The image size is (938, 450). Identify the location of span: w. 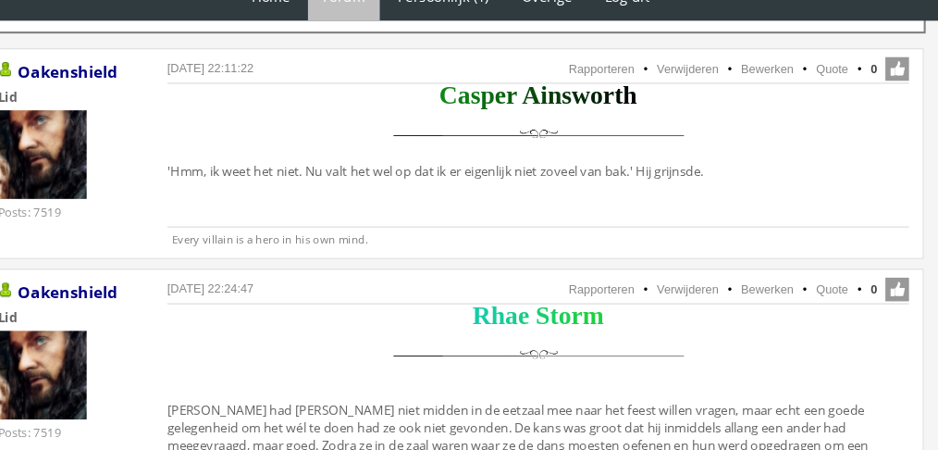
(591, 116).